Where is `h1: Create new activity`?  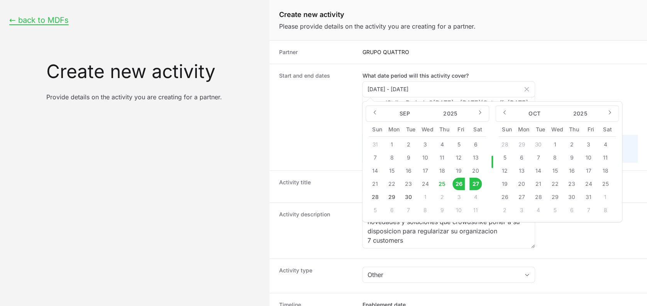
h1: Create new activity is located at coordinates (458, 15).